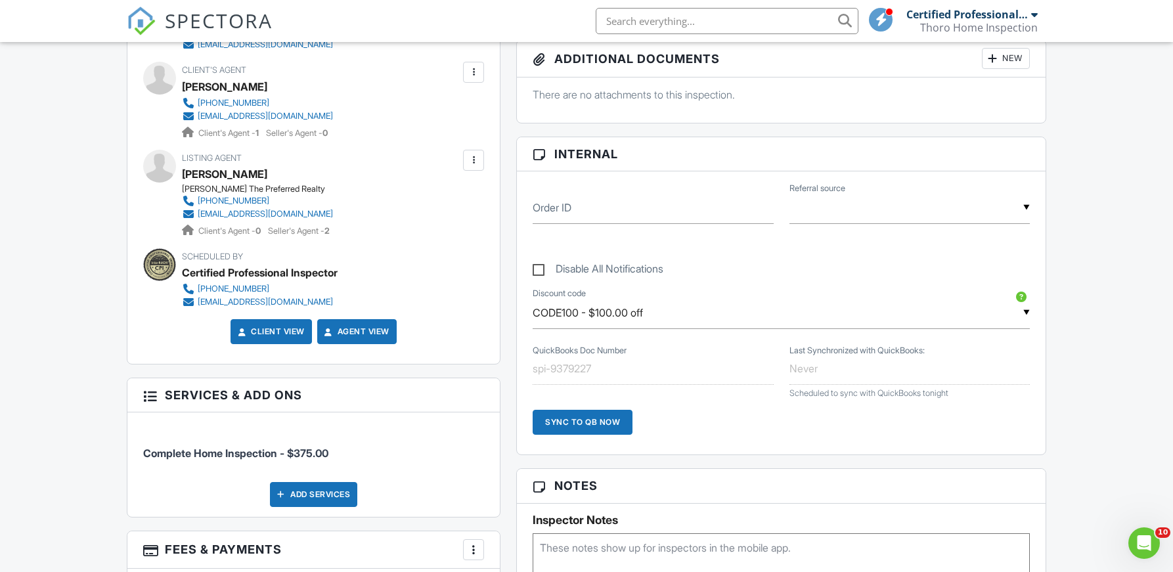  What do you see at coordinates (979, 28) in the screenshot?
I see `div: Thoro Home Inspection` at bounding box center [979, 28].